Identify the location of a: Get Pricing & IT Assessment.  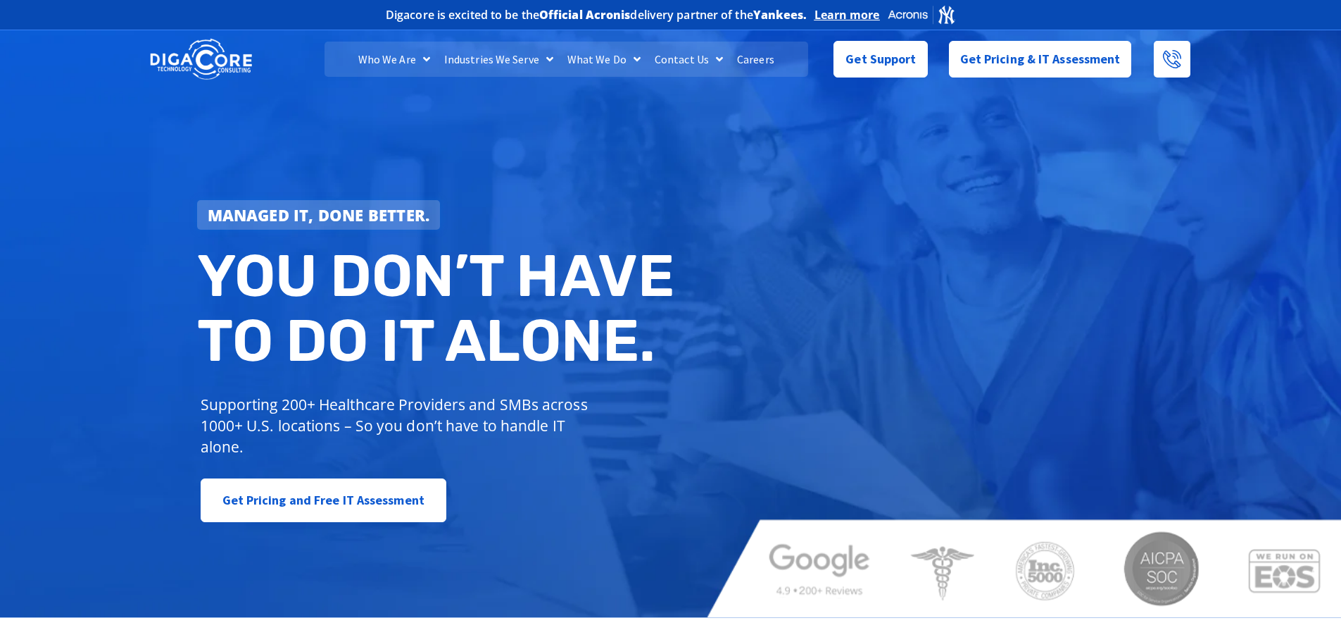
(1041, 59).